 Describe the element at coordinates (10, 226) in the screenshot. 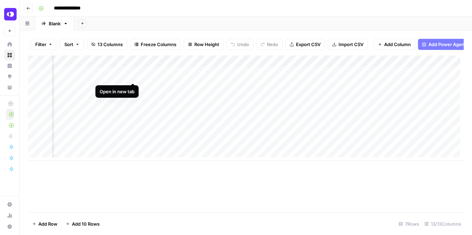

I see `button: Help + Support` at that location.